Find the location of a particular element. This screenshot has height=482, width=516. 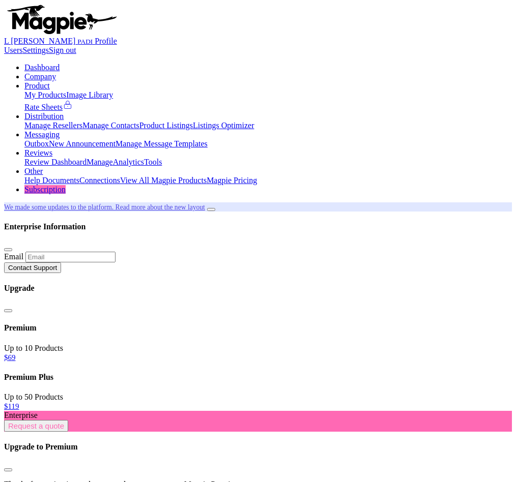

button: Close announcement is located at coordinates (211, 209).